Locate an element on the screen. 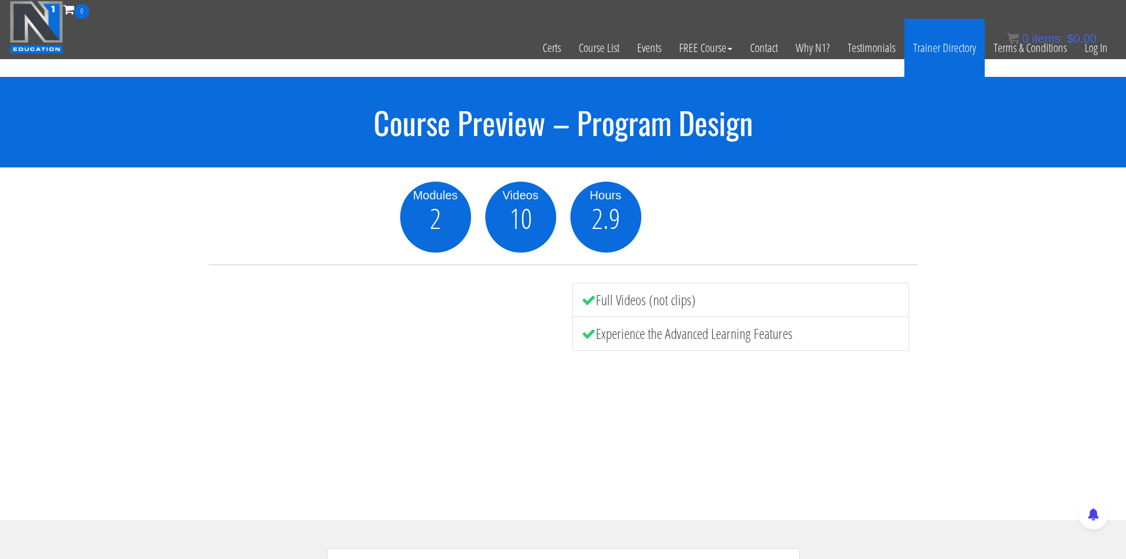 This screenshot has height=559, width=1126. a: Terms & Conditions is located at coordinates (1031, 48).